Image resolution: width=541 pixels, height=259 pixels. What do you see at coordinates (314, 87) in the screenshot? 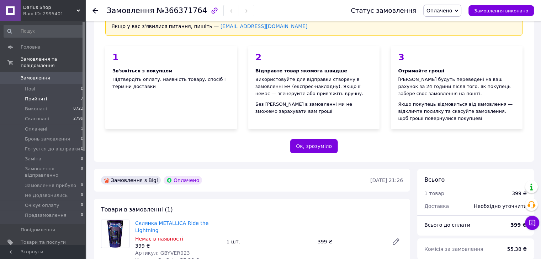
I see `div: Використовуйте для відправки створену в замовленні ЕН (експрес-накладну). Якщо її немає — згенеру...` at bounding box center [314, 87].